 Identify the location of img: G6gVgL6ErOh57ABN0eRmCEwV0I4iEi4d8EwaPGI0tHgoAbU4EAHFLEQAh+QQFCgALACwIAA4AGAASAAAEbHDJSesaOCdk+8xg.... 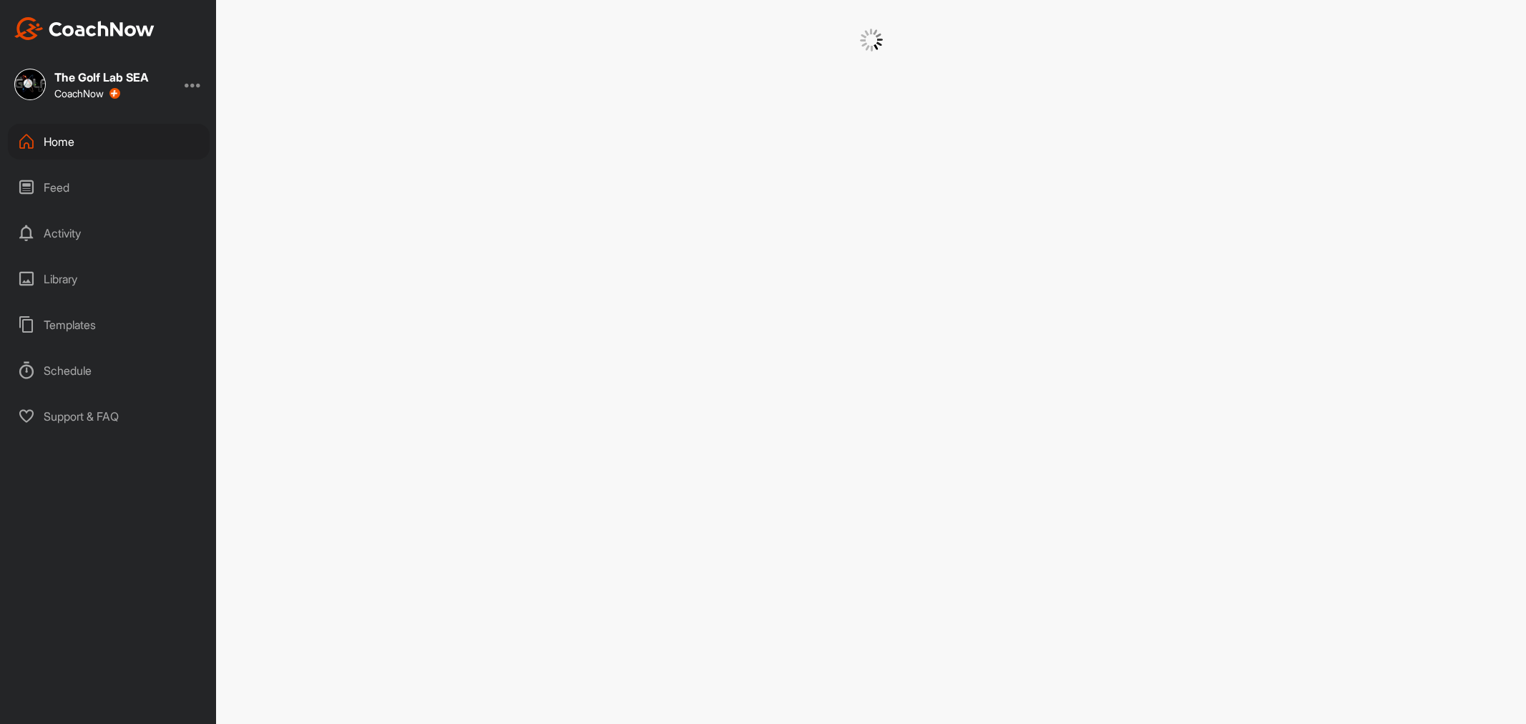
(871, 40).